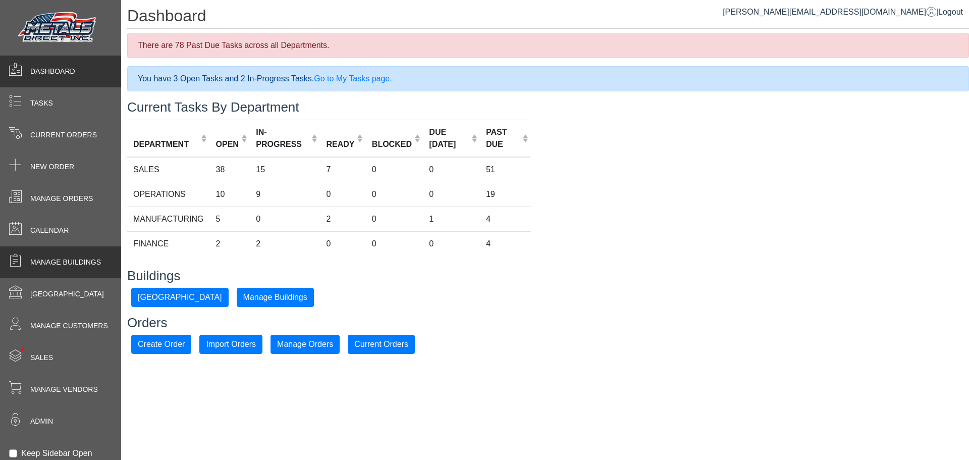 This screenshot has height=460, width=969. Describe the element at coordinates (548, 79) in the screenshot. I see `div: You have 3 Open Tasks and 2 In-Progress Tasks.` at that location.